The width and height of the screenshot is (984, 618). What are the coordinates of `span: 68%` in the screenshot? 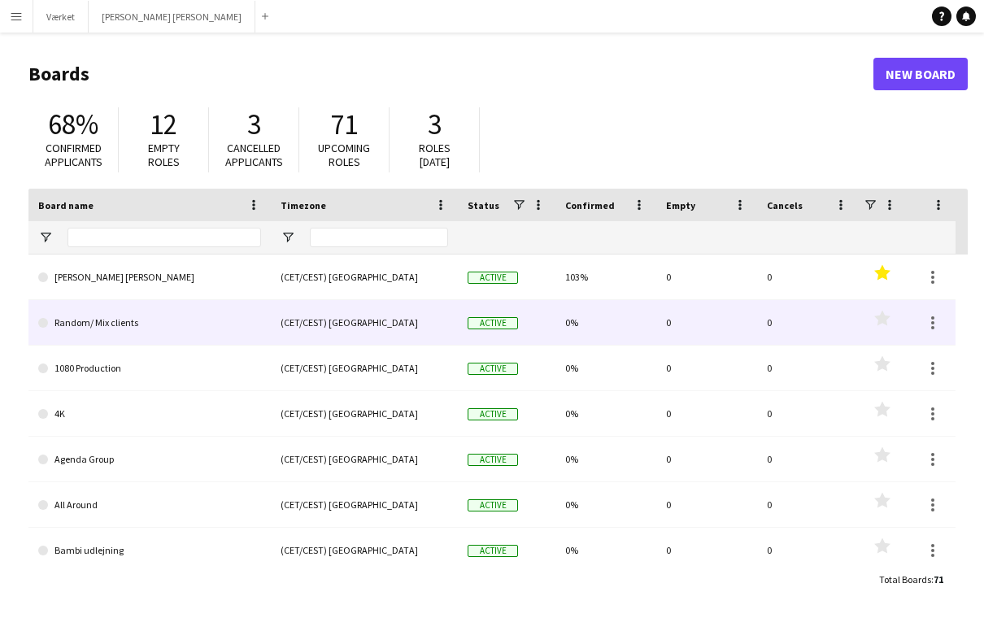 It's located at (73, 124).